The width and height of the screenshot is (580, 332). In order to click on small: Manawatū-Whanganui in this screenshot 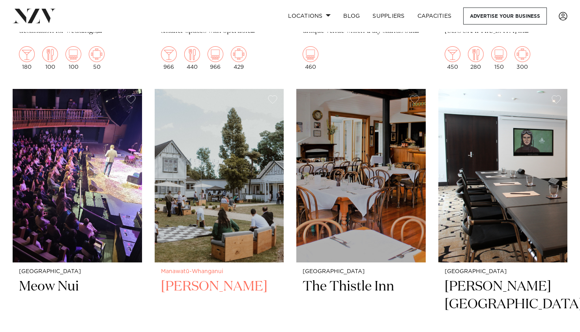, I will do `click(219, 271)`.